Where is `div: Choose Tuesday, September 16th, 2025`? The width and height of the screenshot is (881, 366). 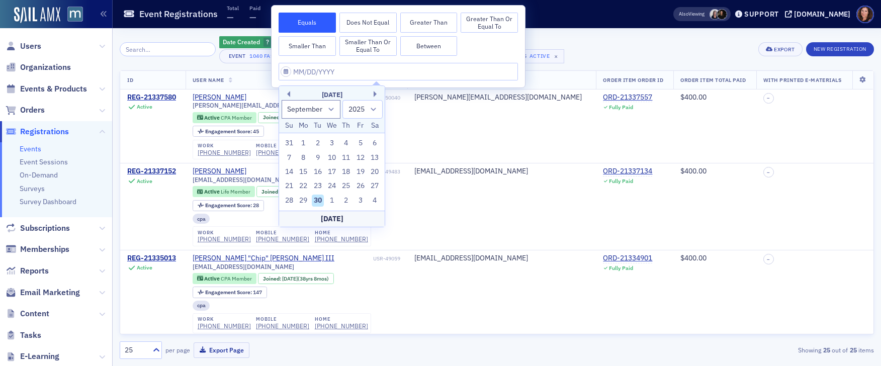 div: Choose Tuesday, September 16th, 2025 is located at coordinates (318, 172).